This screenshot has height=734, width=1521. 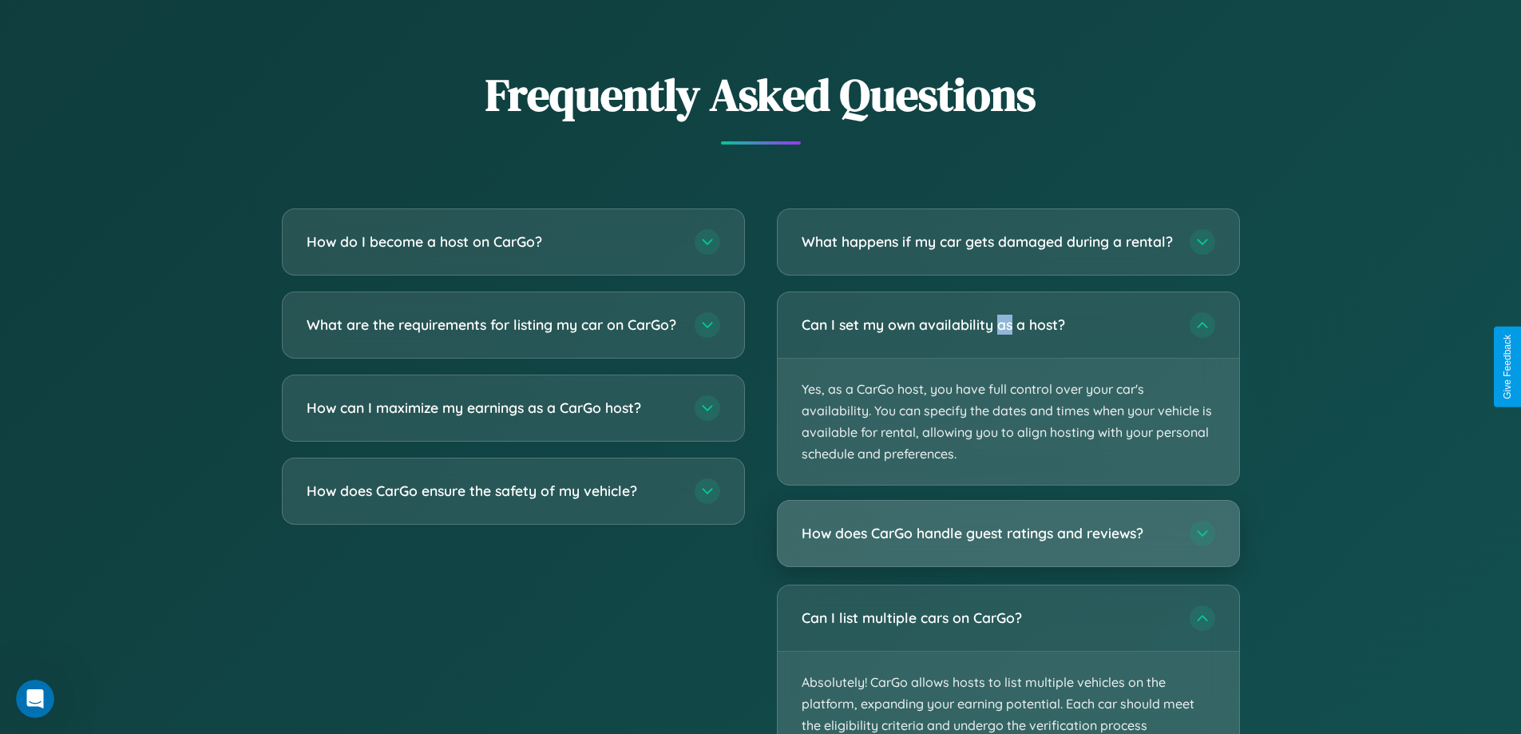 What do you see at coordinates (493, 324) in the screenshot?
I see `h3: What are the requirements for listing my car on CarGo?` at bounding box center [493, 324].